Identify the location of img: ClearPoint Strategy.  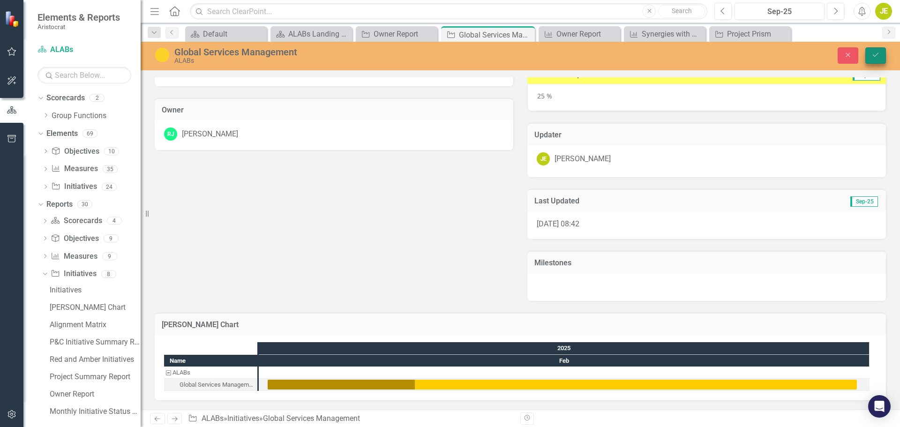
(13, 18).